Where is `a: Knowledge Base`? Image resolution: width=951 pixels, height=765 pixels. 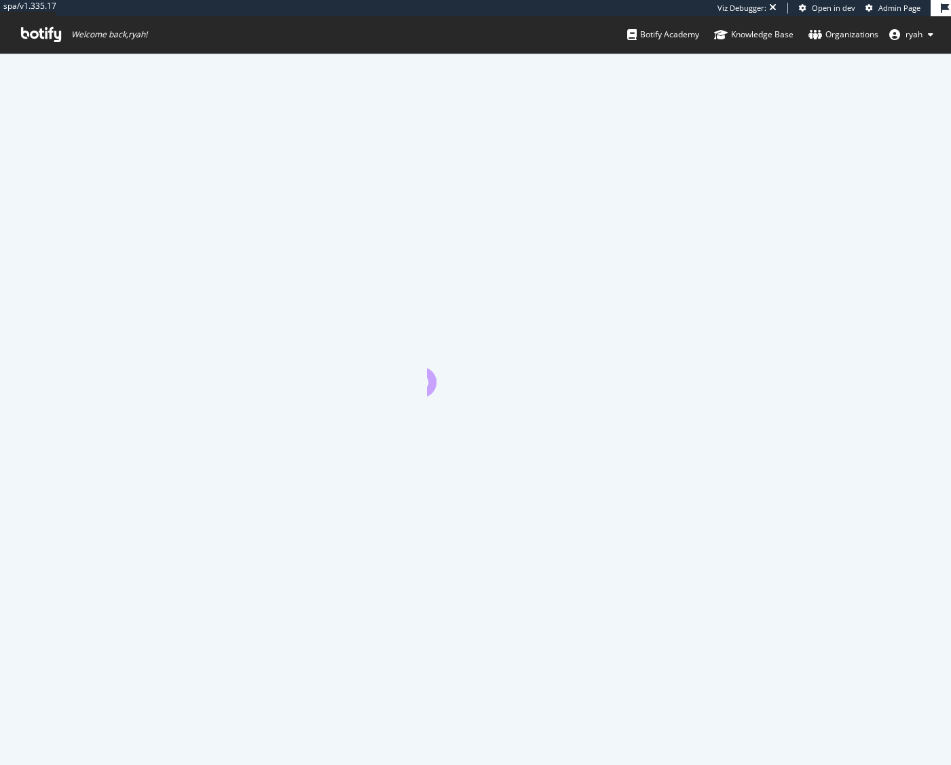 a: Knowledge Base is located at coordinates (753, 35).